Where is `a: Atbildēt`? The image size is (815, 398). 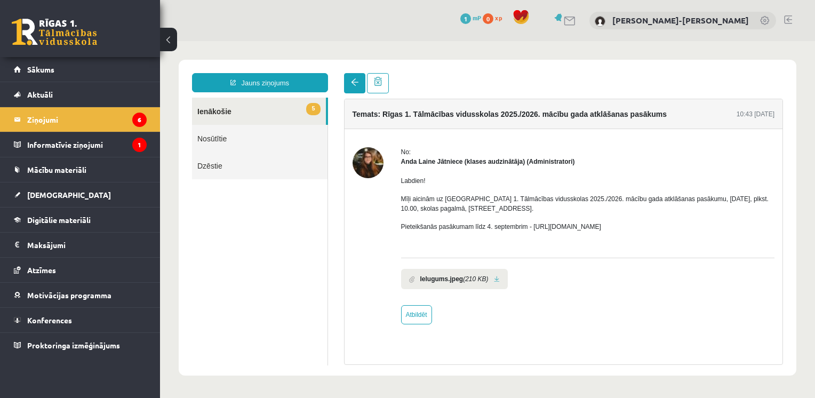 a: Atbildēt is located at coordinates (257, 274).